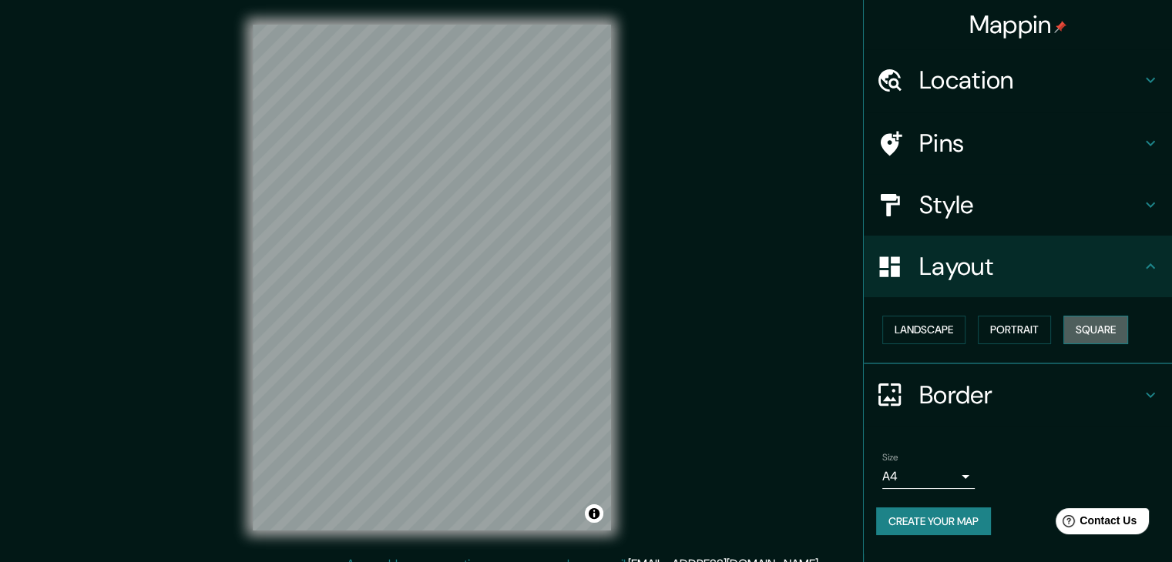  I want to click on span: Contact Us, so click(73, 18).